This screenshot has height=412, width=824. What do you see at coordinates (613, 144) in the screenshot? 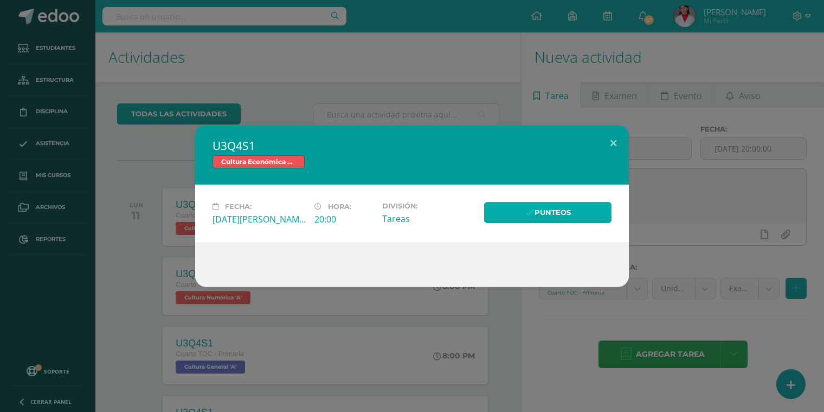
I see `button: Close (Esc)` at bounding box center [613, 144].